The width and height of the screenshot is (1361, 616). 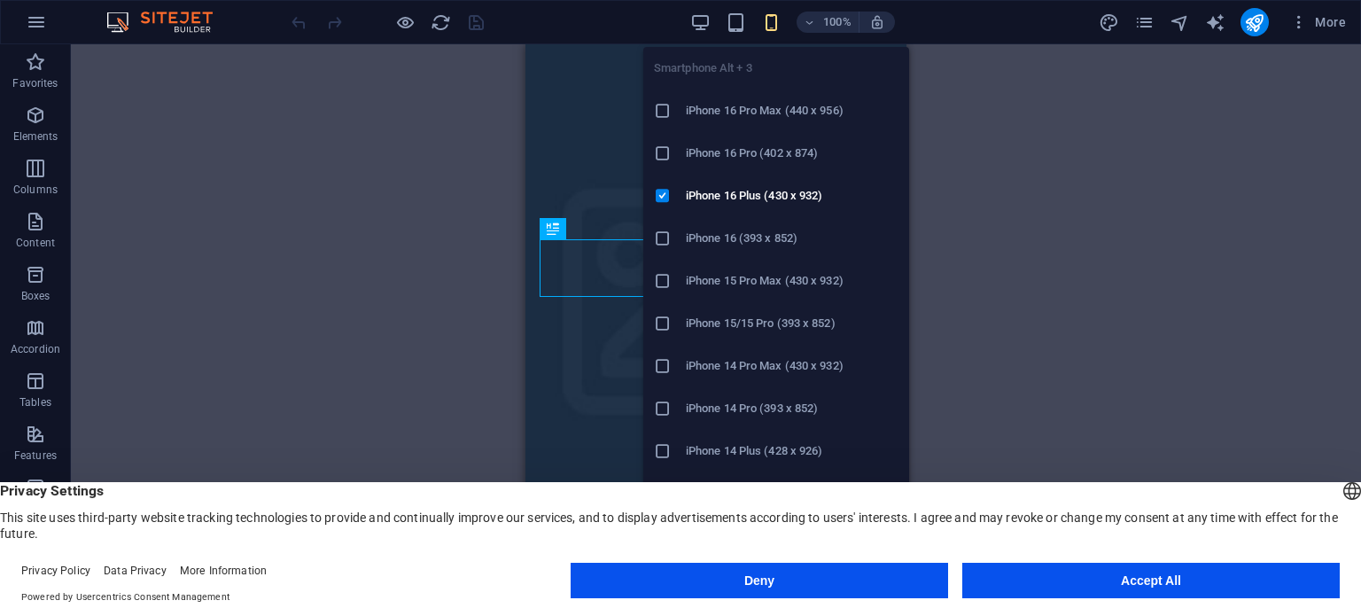 What do you see at coordinates (792, 238) in the screenshot?
I see `h6: iPhone 16 (393 x 852)` at bounding box center [792, 238].